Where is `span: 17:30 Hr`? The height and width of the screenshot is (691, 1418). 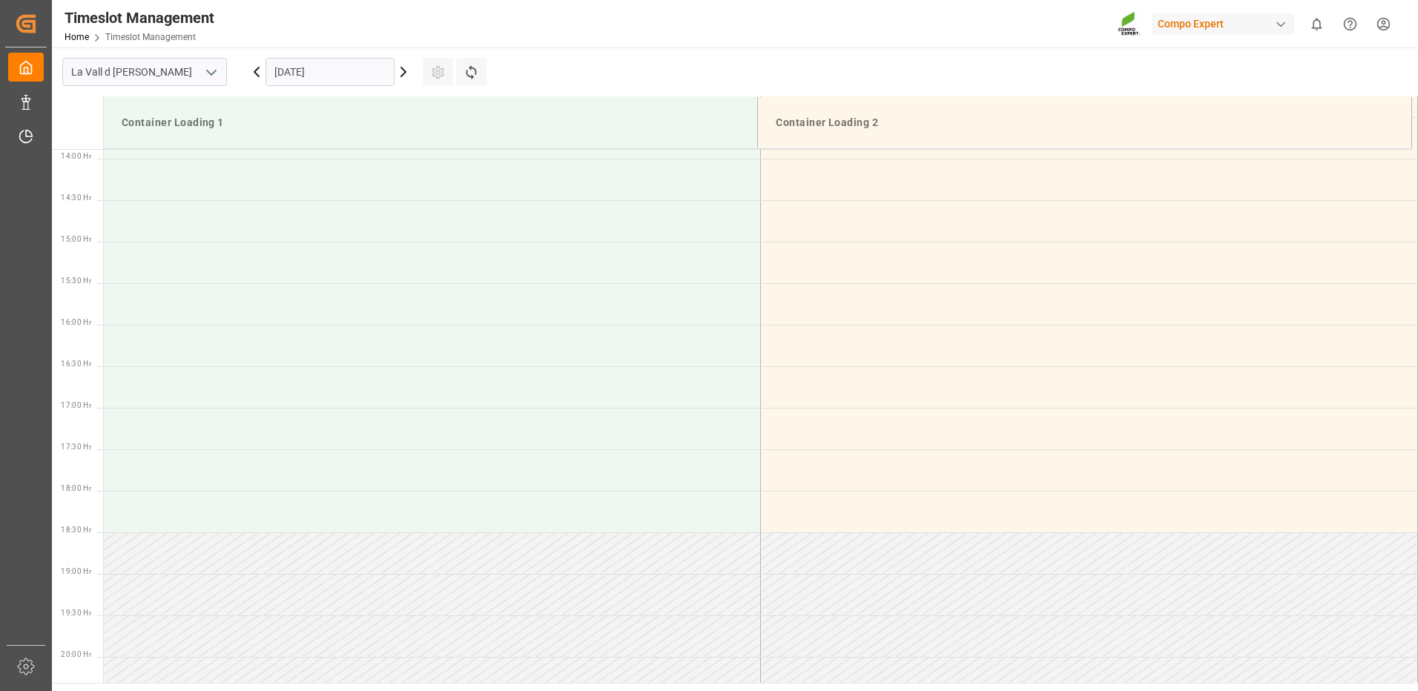
span: 17:30 Hr is located at coordinates (76, 446).